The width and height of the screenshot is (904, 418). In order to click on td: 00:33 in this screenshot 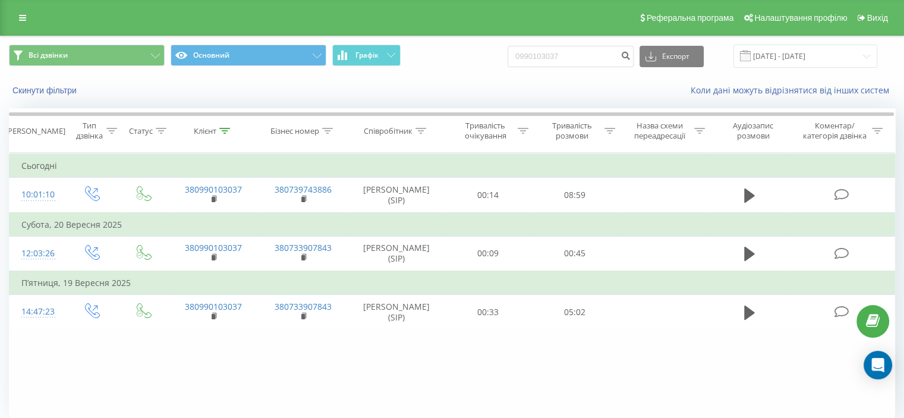, I will do `click(488, 312)`.